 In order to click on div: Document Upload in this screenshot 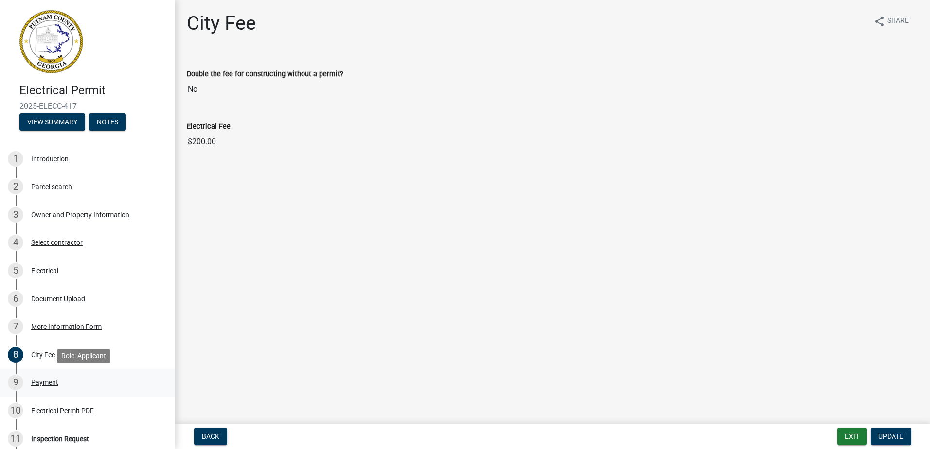, I will do `click(58, 299)`.